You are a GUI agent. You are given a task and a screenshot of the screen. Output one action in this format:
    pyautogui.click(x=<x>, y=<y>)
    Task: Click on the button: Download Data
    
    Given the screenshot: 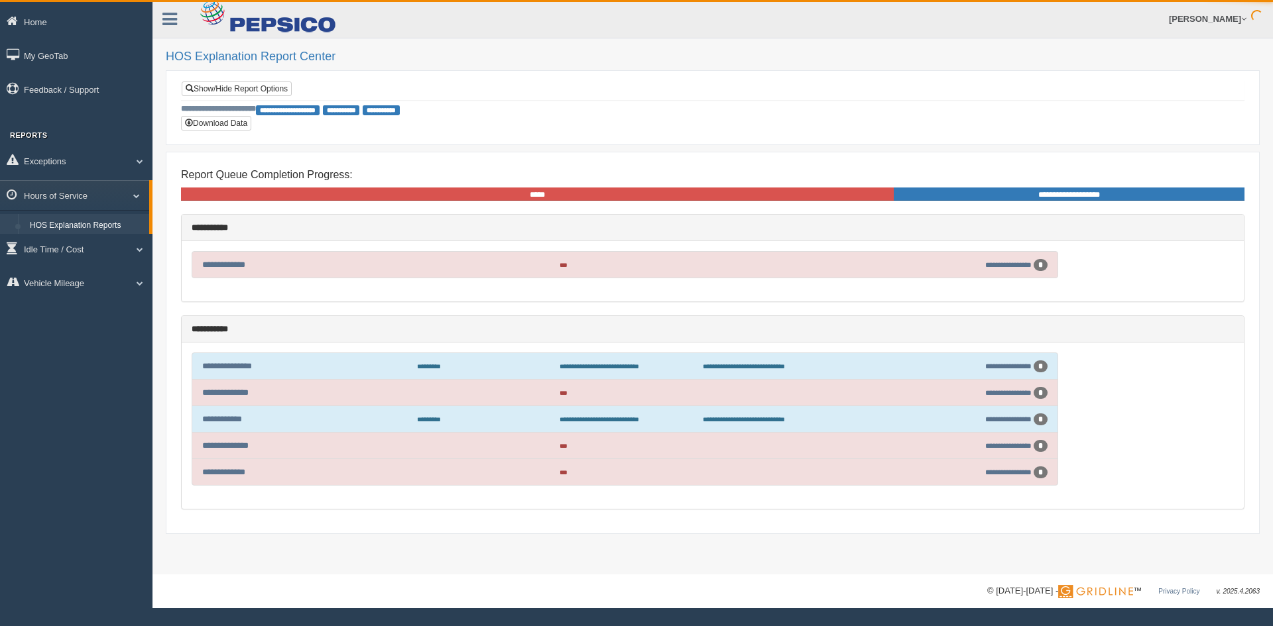 What is the action you would take?
    pyautogui.click(x=216, y=123)
    